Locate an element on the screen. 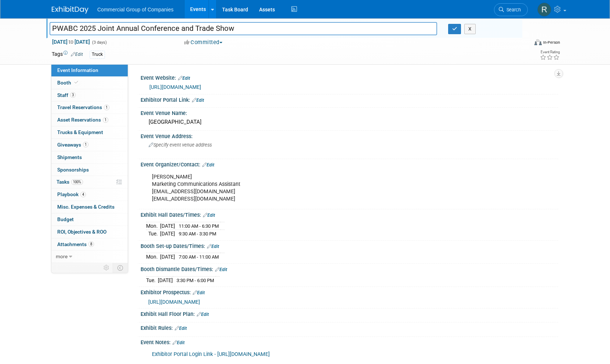 This screenshot has width=610, height=364. div: Event Venue Name: is located at coordinates (349, 112).